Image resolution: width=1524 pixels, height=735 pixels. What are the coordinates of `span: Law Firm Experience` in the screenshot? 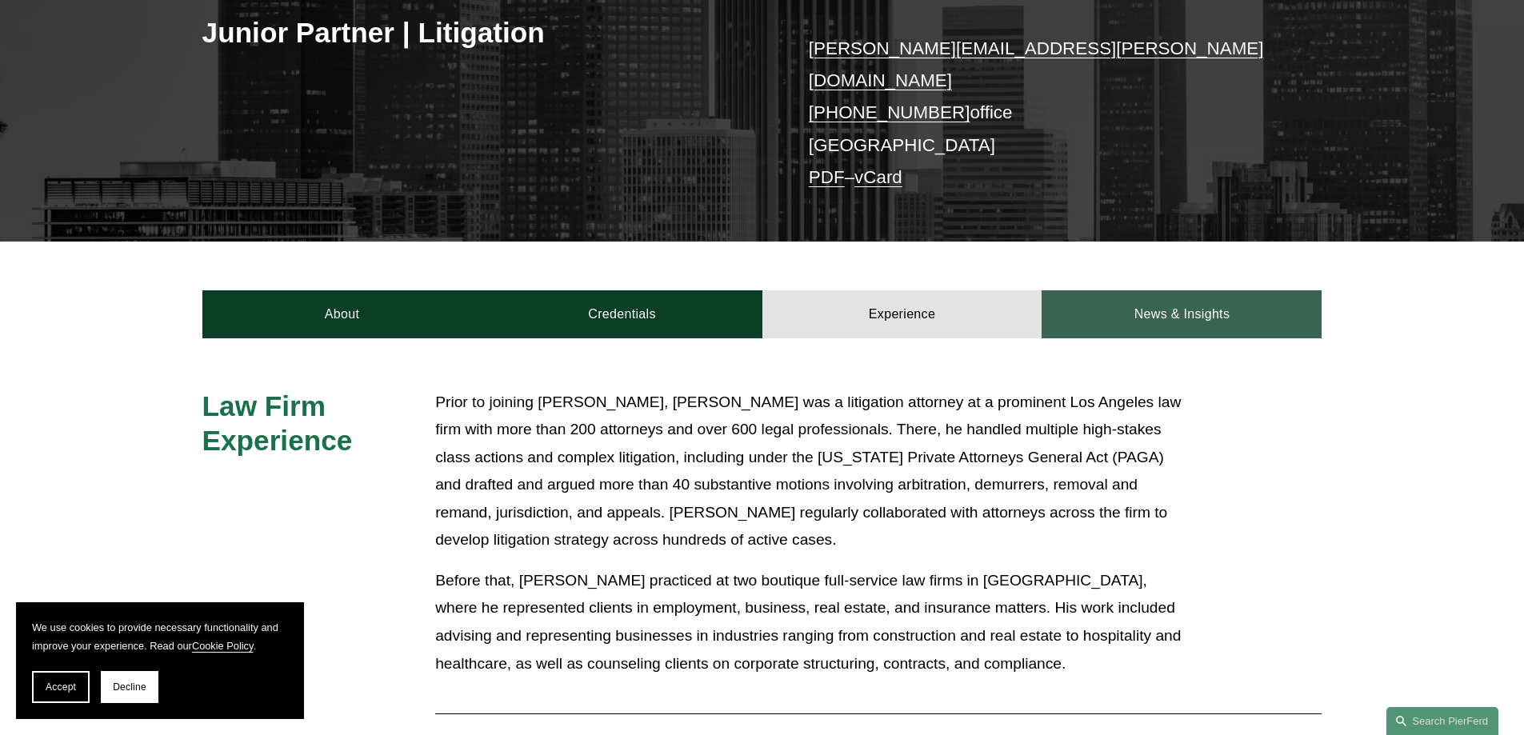 It's located at (278, 423).